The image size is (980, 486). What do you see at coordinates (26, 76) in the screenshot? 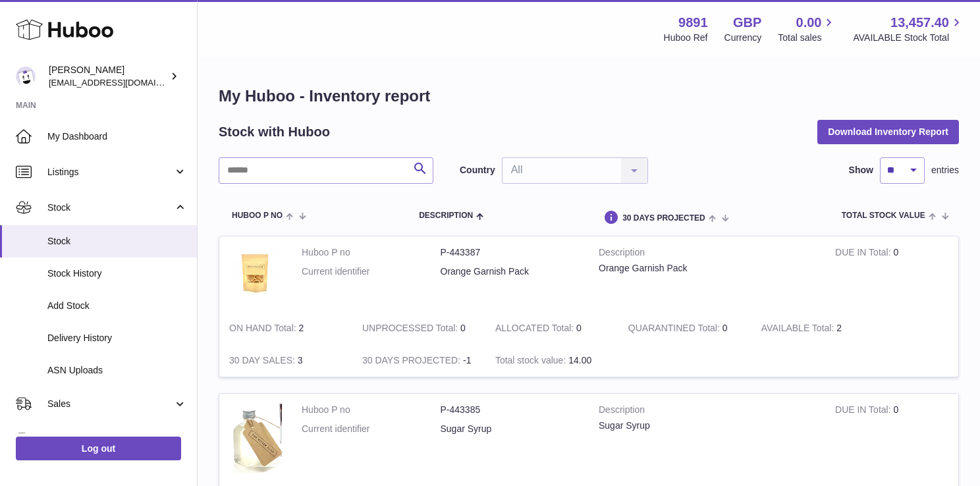
I see `img: ro@thebitterclub.co.uk` at bounding box center [26, 76].